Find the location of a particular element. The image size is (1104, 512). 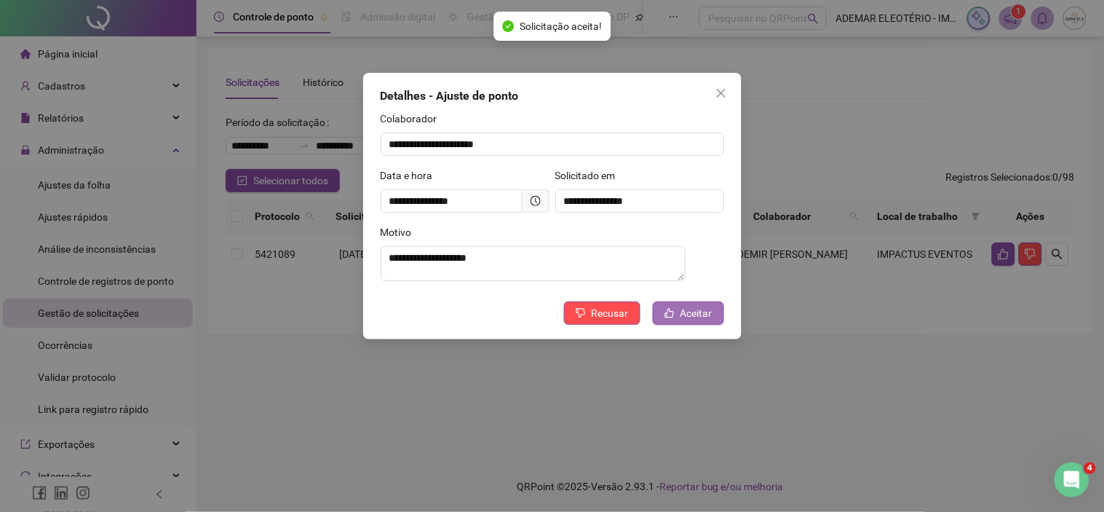

button: Aceitar is located at coordinates (689, 313).